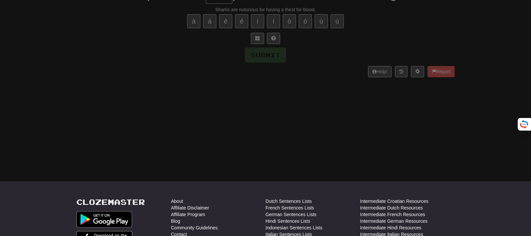  Describe the element at coordinates (110, 202) in the screenshot. I see `a: Clozemaster` at that location.